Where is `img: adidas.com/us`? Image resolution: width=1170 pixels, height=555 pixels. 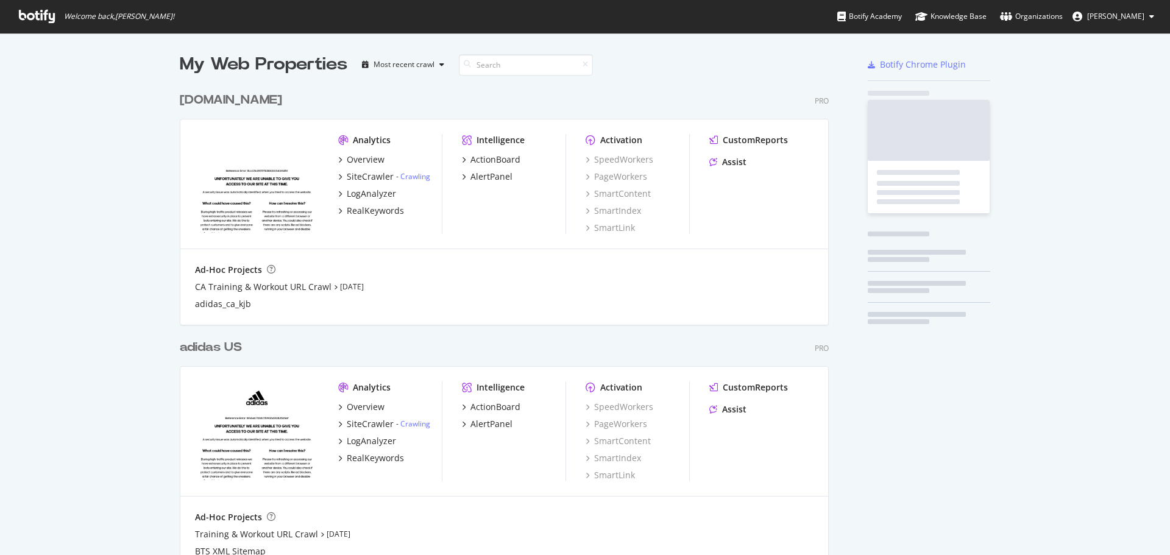 img: adidas.com/us is located at coordinates (257, 431).